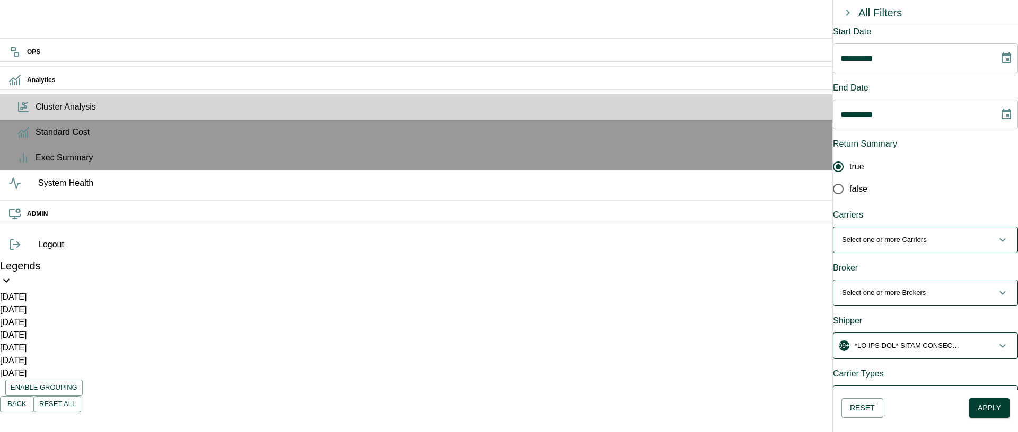  Describe the element at coordinates (857, 167) in the screenshot. I see `span: true` at that location.